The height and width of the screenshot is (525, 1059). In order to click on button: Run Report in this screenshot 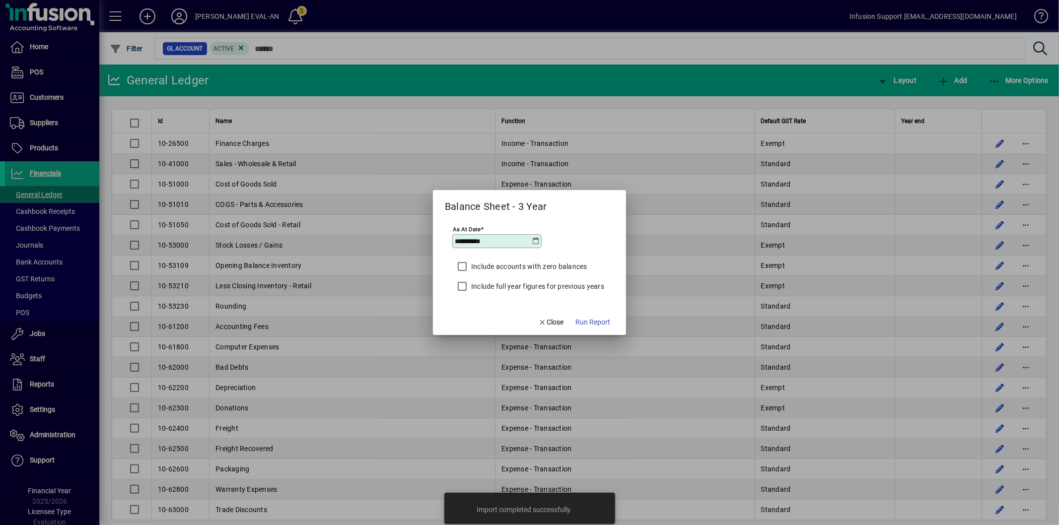, I will do `click(593, 322)`.